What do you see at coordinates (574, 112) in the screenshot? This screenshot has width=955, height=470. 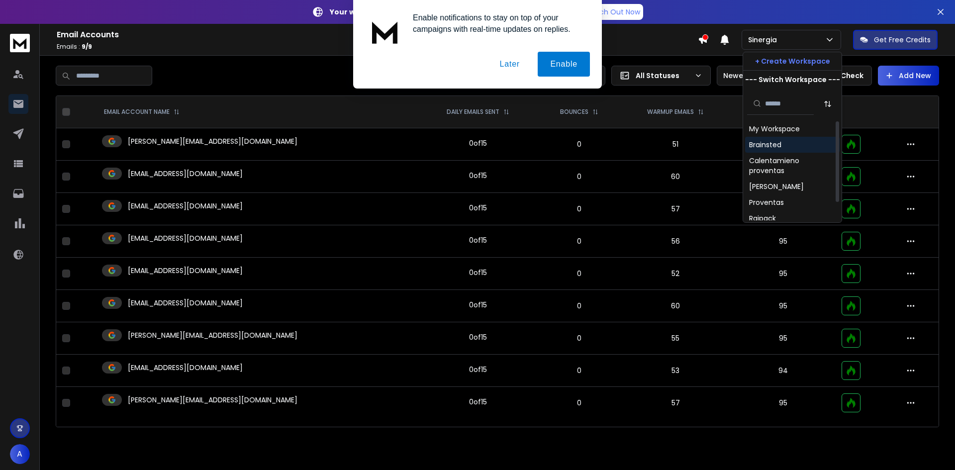 I see `p: BOUNCES` at bounding box center [574, 112].